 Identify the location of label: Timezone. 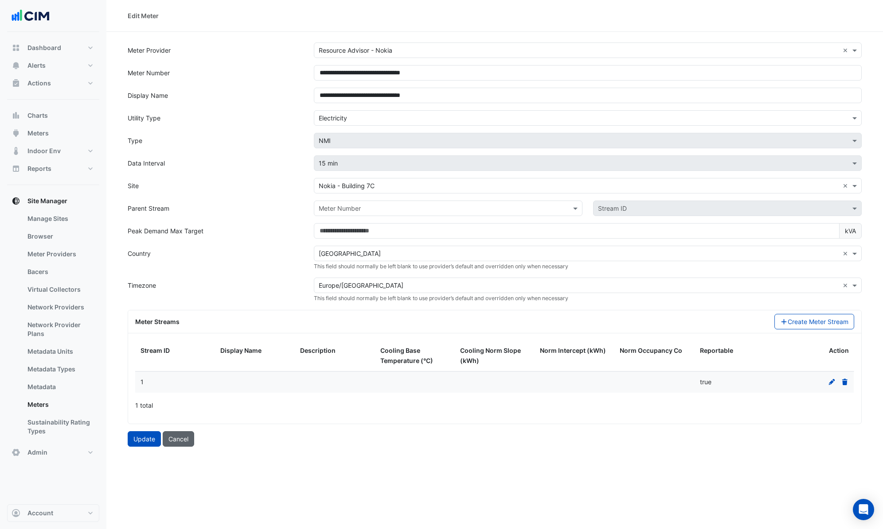
(142, 285).